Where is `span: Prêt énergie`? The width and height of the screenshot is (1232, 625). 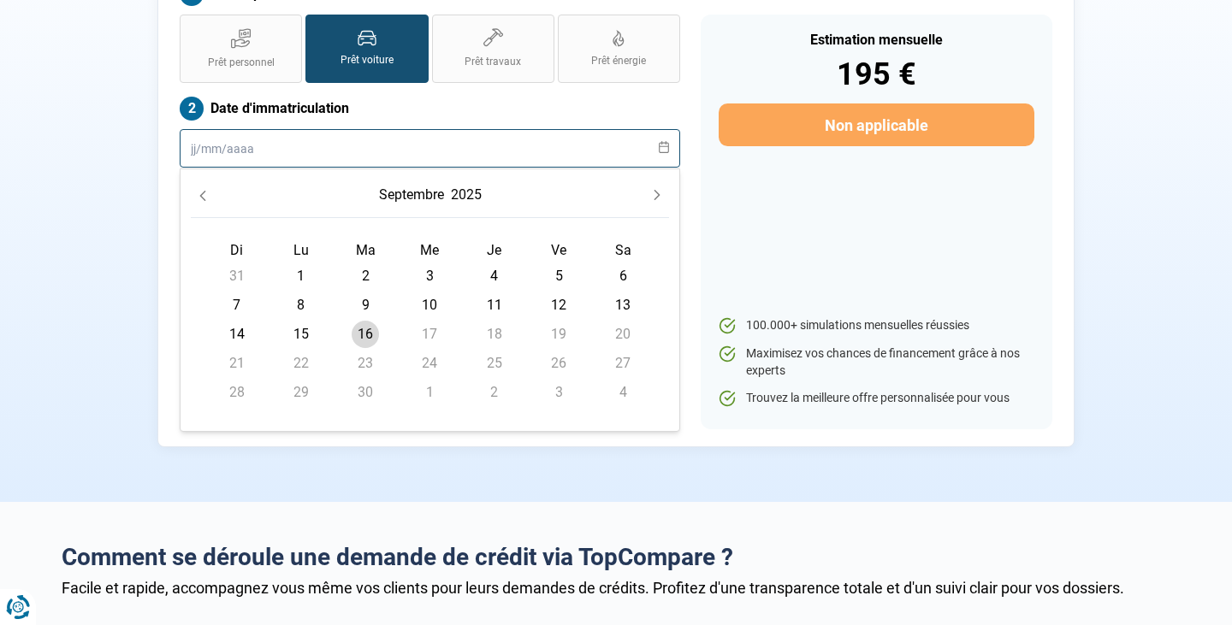 span: Prêt énergie is located at coordinates (619, 61).